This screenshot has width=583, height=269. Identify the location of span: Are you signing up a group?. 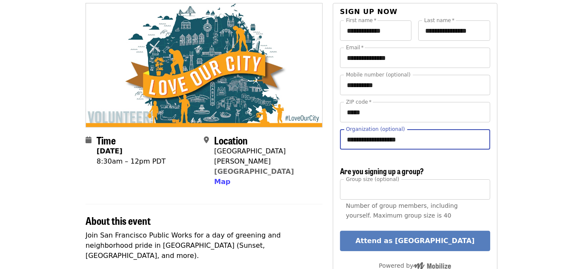
(382, 171).